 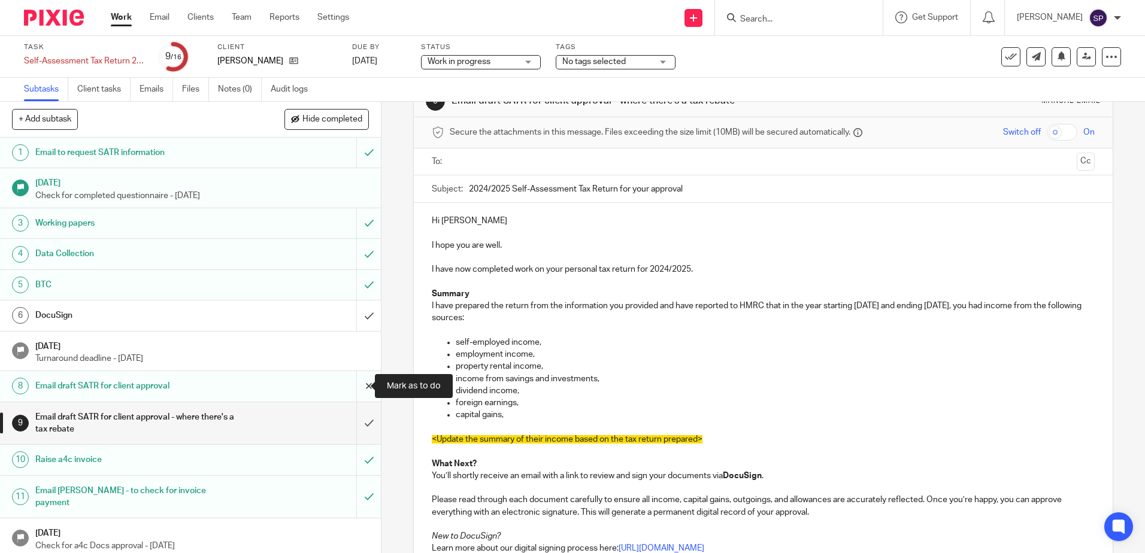 What do you see at coordinates (138, 460) in the screenshot?
I see `h1: Raise a4c invoice` at bounding box center [138, 460].